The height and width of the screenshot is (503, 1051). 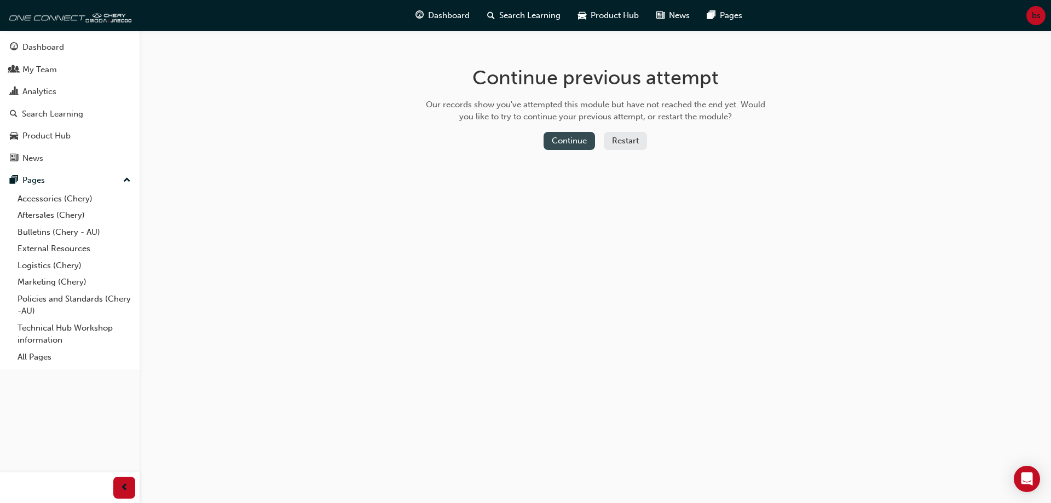 What do you see at coordinates (33, 180) in the screenshot?
I see `div: Pages` at bounding box center [33, 180].